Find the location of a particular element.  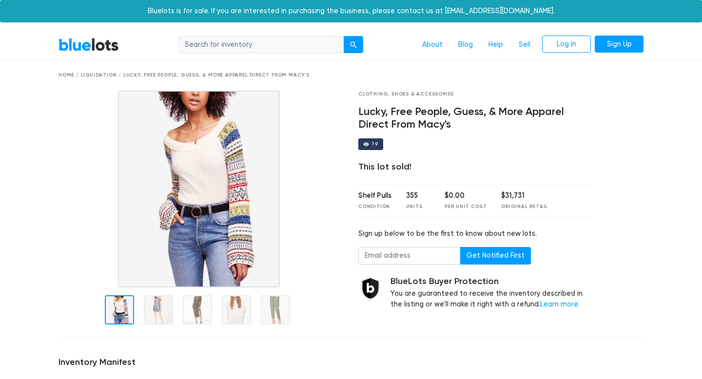

div: Clothing, Shoes & Accessories is located at coordinates (476, 94).